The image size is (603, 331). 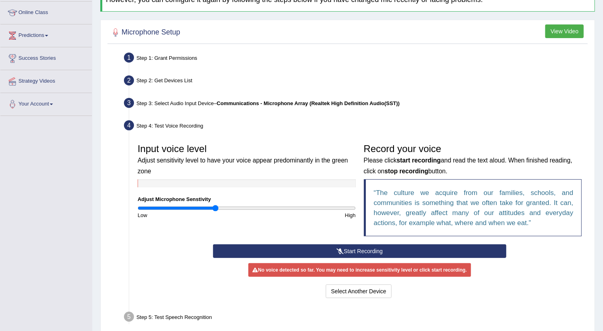 What do you see at coordinates (308, 103) in the screenshot?
I see `b: Communications - Microphone Array (Realtek High Definition Audio(SST))` at bounding box center [308, 103].